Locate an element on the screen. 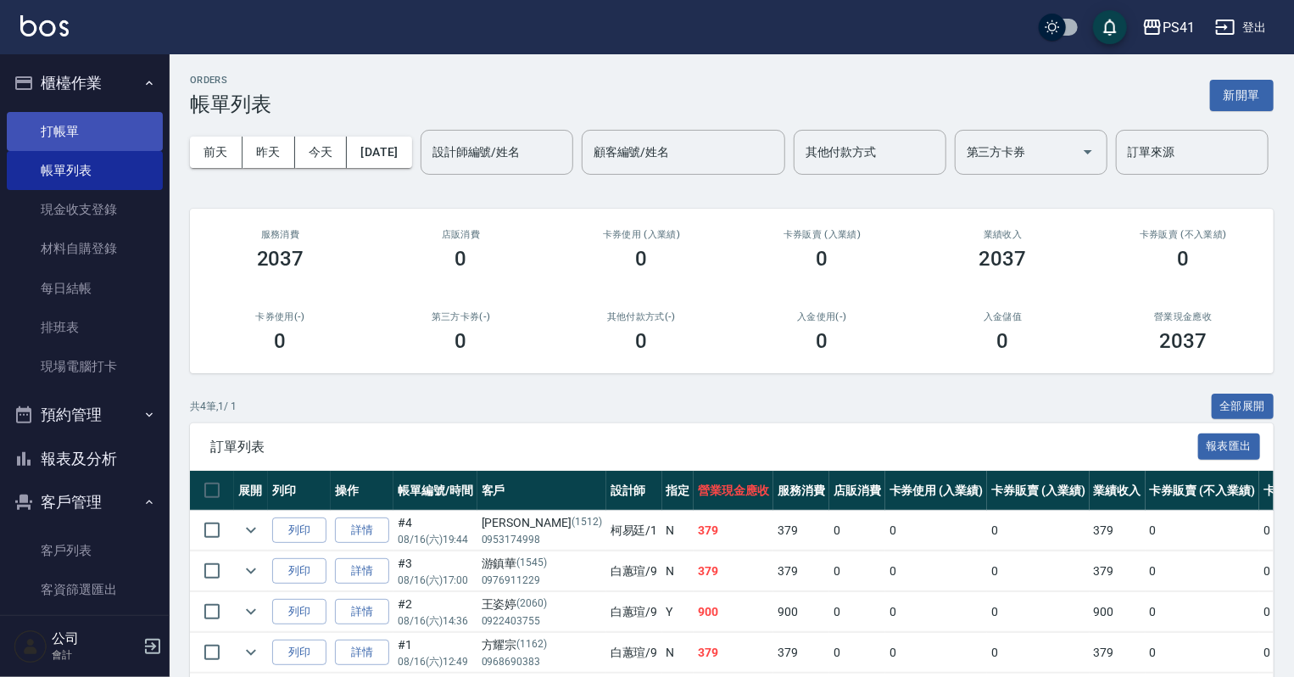 Image resolution: width=1294 pixels, height=677 pixels. p: 0968690383 is located at coordinates (542, 661).